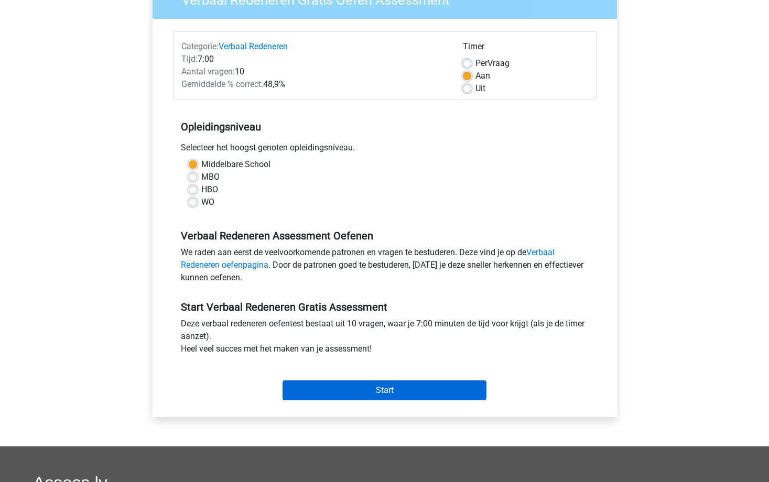 This screenshot has height=482, width=769. What do you see at coordinates (385, 307) in the screenshot?
I see `h5: Start Verbaal Redeneren Gratis Assessment` at bounding box center [385, 307].